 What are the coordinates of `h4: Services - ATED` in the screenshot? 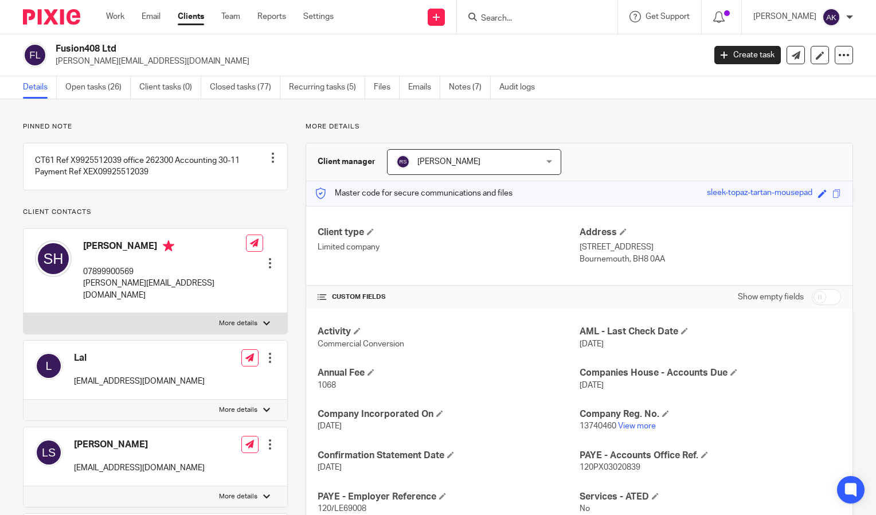 It's located at (710, 496).